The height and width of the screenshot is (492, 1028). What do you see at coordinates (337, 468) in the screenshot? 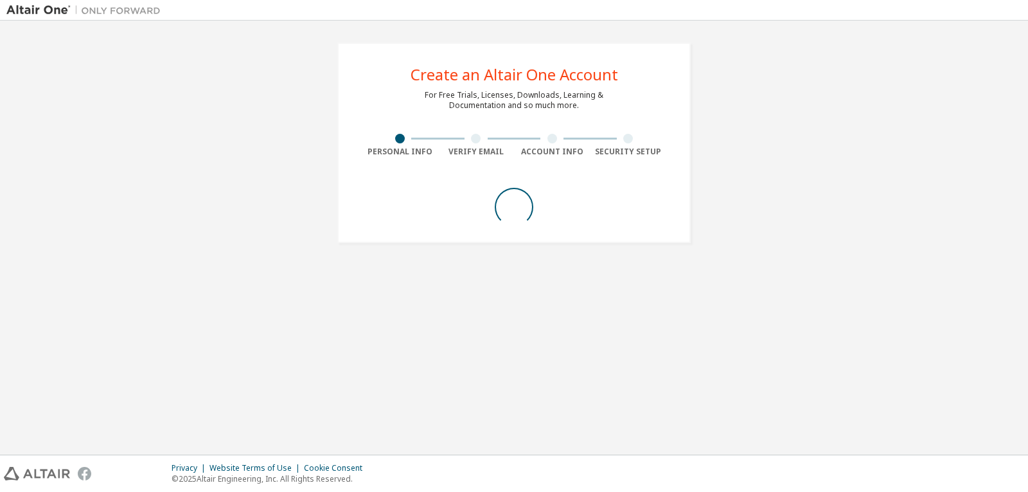
I see `div: Cookie Consent` at bounding box center [337, 468].